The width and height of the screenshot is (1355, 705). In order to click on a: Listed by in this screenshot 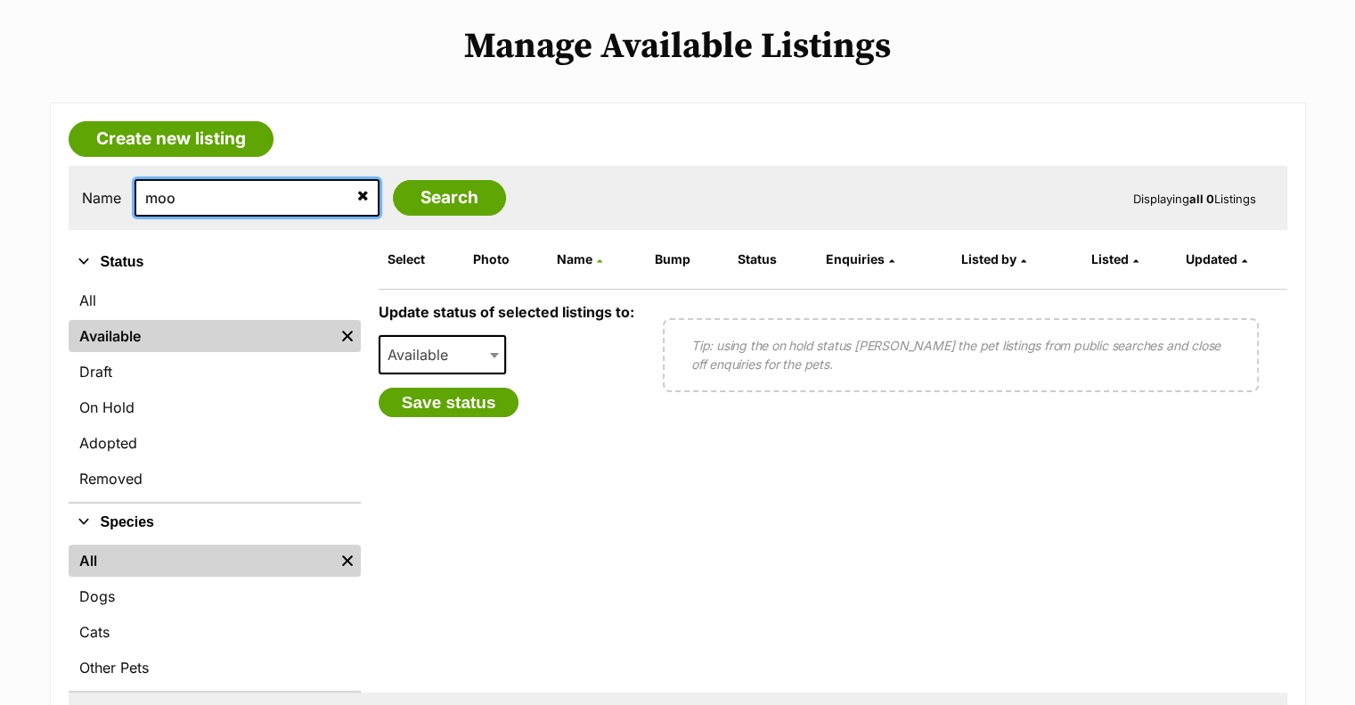, I will do `click(993, 258)`.